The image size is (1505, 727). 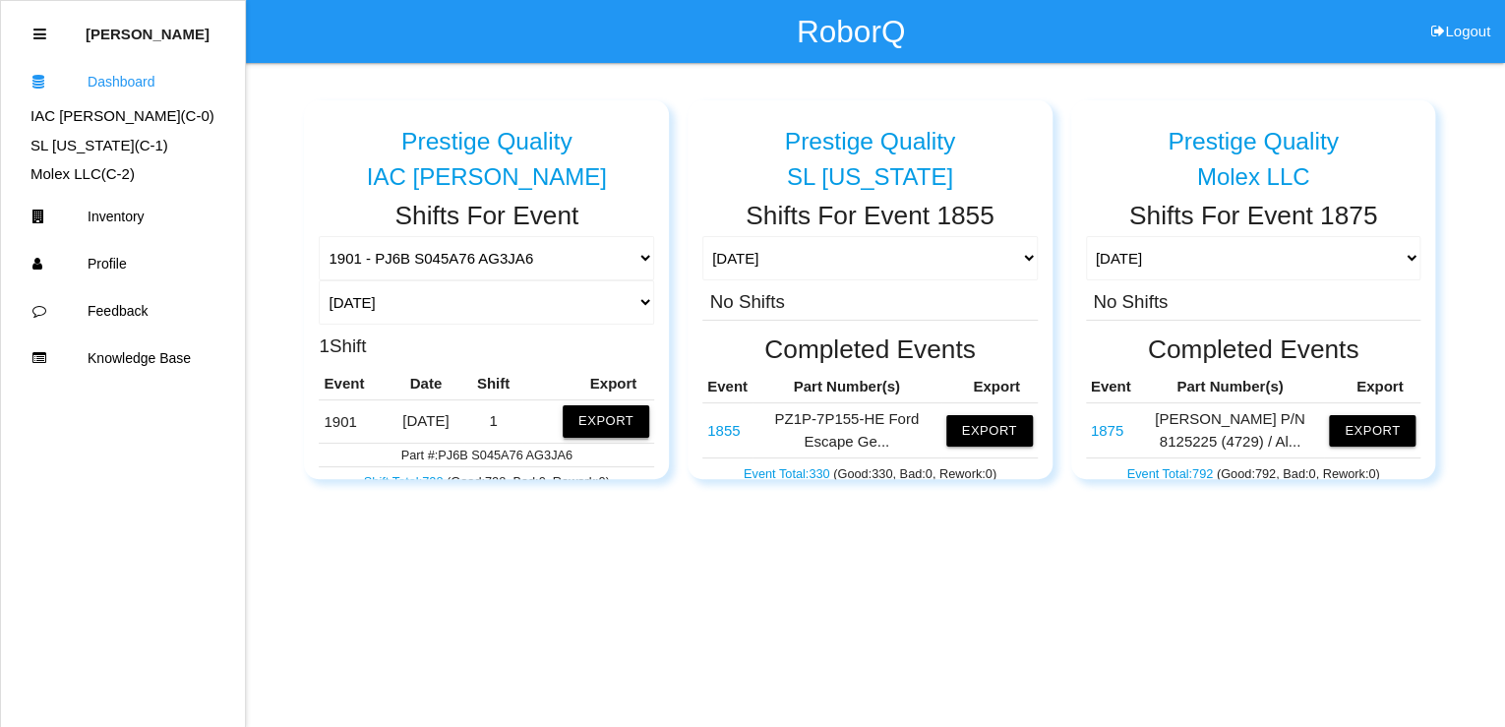 What do you see at coordinates (788, 473) in the screenshot?
I see `a: Event Total:330` at bounding box center [788, 473].